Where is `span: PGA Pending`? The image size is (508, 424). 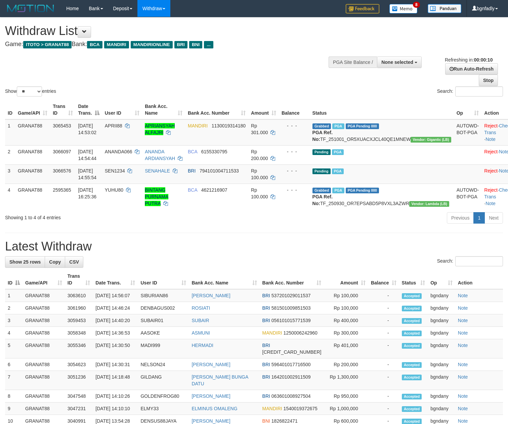
span: PGA Pending is located at coordinates (363, 190).